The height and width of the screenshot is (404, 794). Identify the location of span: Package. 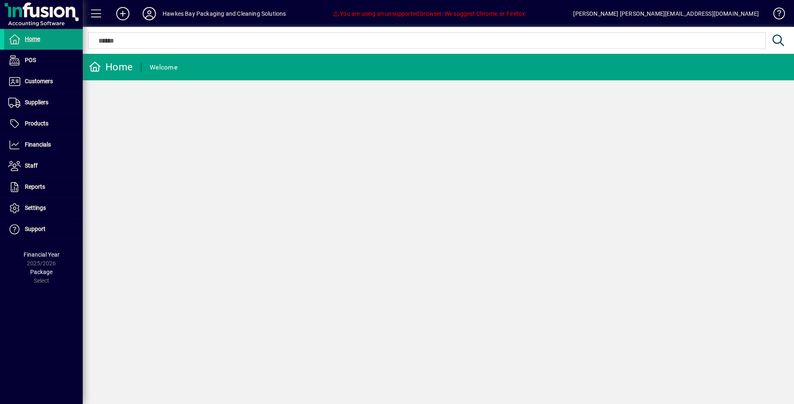
(41, 272).